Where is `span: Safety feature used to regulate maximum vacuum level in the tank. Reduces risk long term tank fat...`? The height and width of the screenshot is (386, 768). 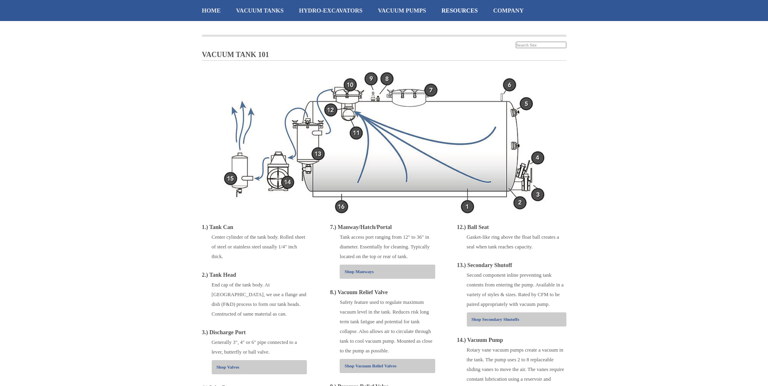
span: Safety feature used to regulate maximum vacuum level in the tank. Reduces risk long term tank fat... is located at coordinates (386, 327).